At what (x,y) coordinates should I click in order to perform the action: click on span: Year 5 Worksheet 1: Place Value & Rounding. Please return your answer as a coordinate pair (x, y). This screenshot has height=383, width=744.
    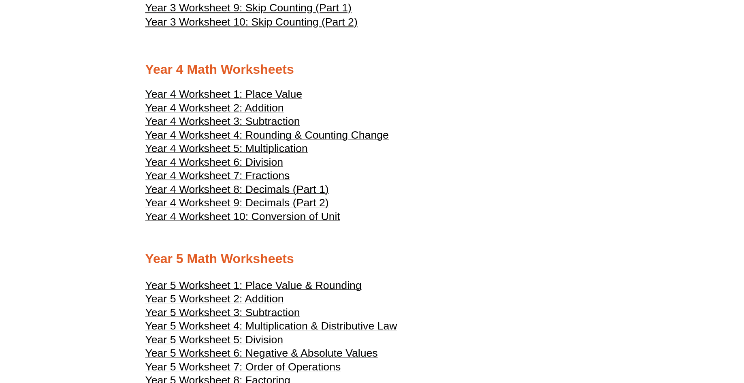
    Looking at the image, I should click on (254, 285).